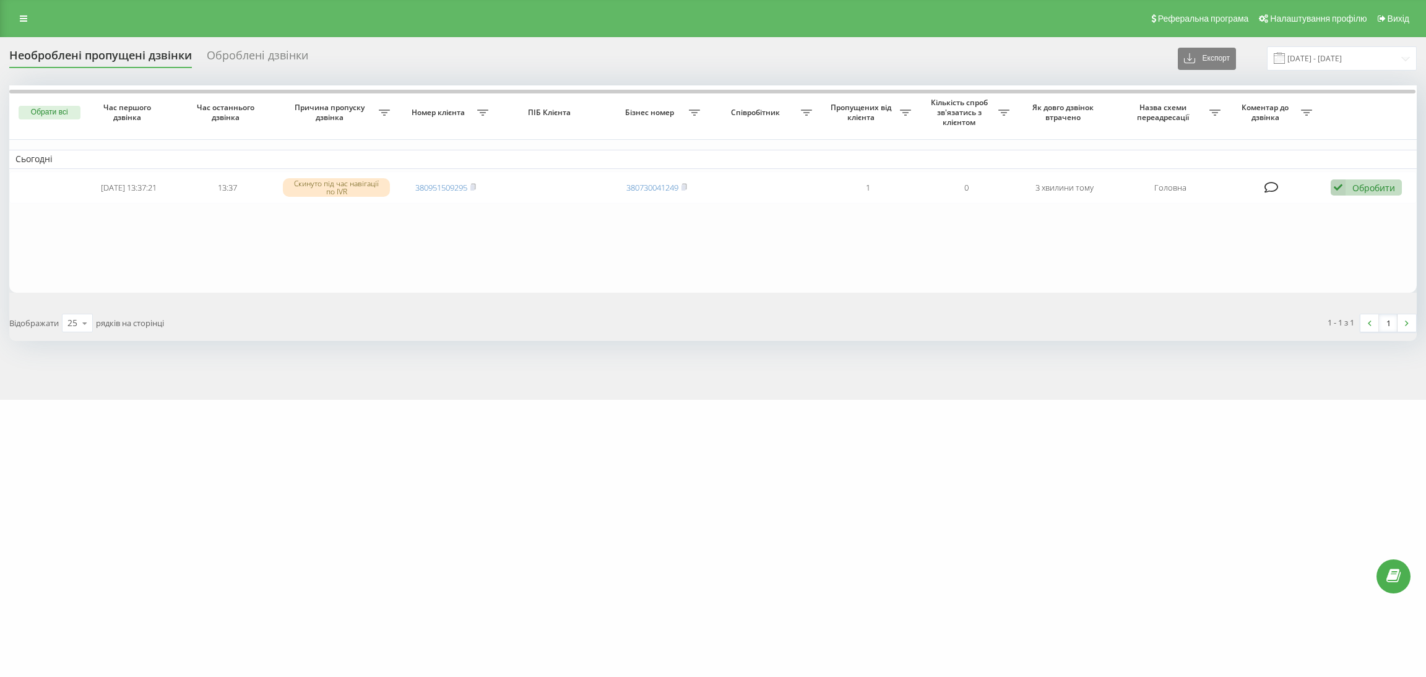 Image resolution: width=1426 pixels, height=677 pixels. What do you see at coordinates (1318, 19) in the screenshot?
I see `span: Налаштування профілю` at bounding box center [1318, 19].